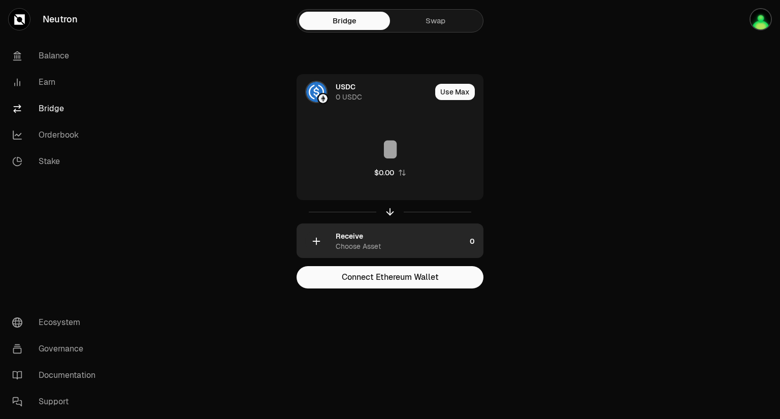 This screenshot has width=780, height=419. Describe the element at coordinates (358, 246) in the screenshot. I see `div: Choose Asset` at that location.